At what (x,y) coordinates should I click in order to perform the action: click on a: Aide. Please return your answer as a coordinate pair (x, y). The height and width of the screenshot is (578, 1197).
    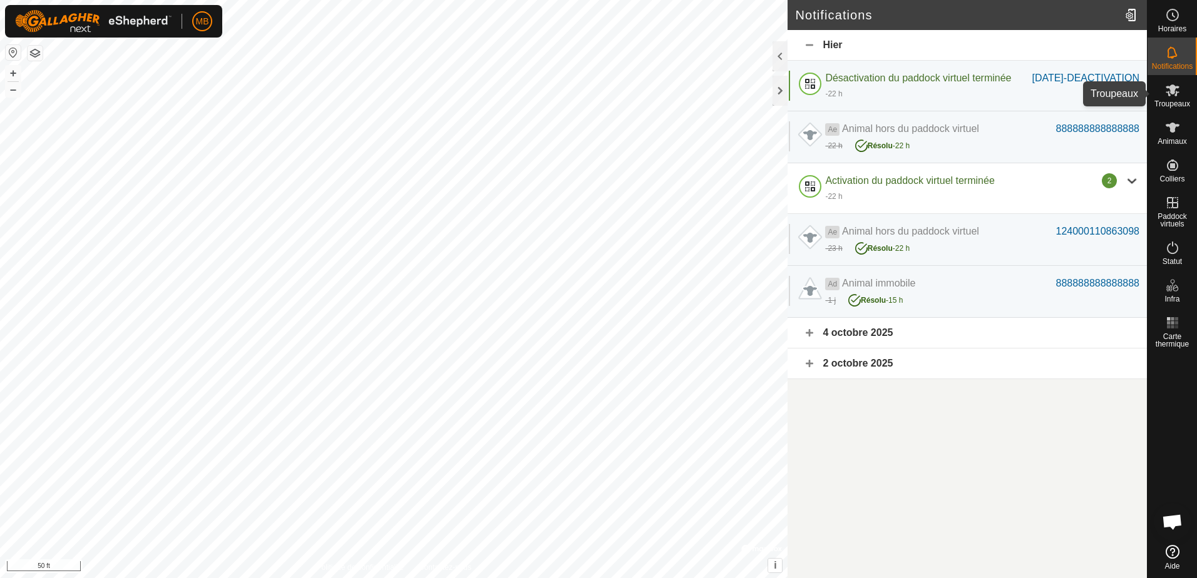
    Looking at the image, I should click on (1172, 558).